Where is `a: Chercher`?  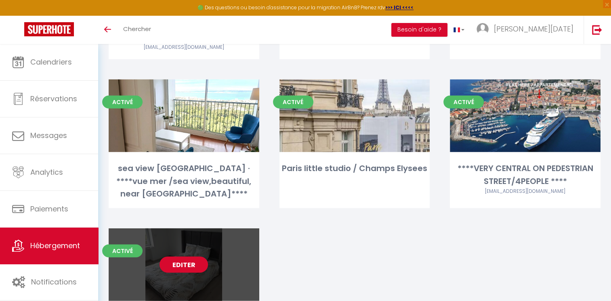 a: Chercher is located at coordinates (137, 30).